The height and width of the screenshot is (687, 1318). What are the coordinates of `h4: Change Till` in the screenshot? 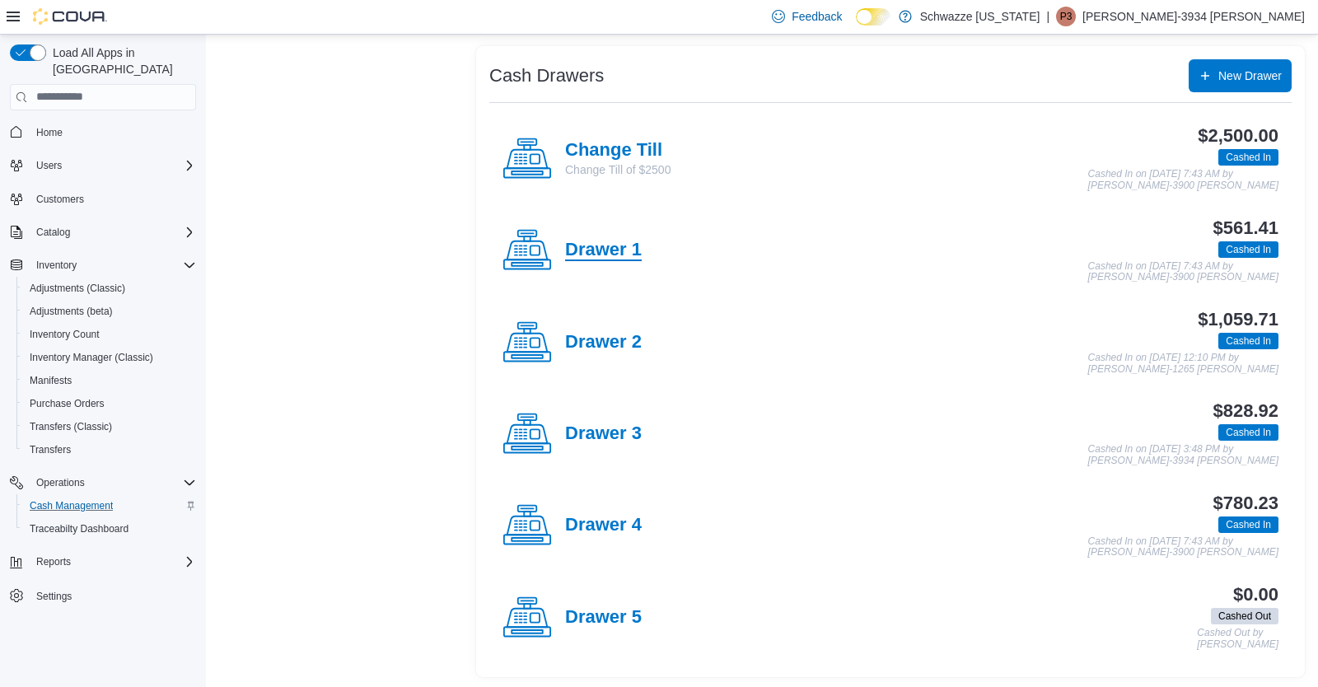 It's located at (618, 151).